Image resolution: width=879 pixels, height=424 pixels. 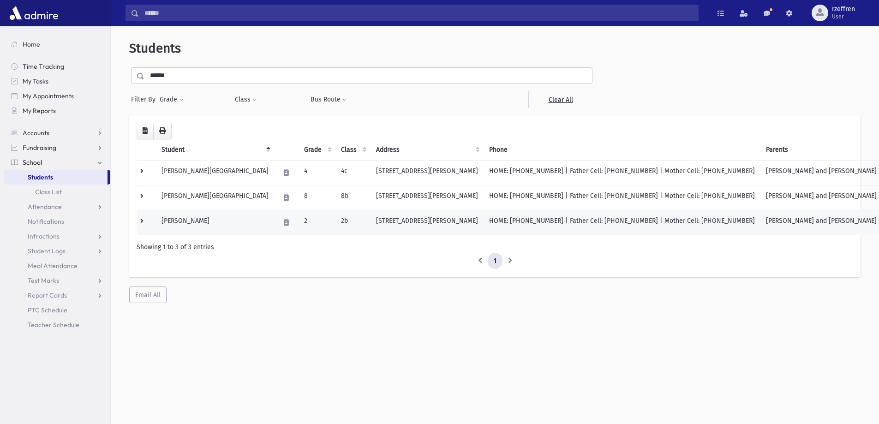 What do you see at coordinates (32, 162) in the screenshot?
I see `span: School` at bounding box center [32, 162].